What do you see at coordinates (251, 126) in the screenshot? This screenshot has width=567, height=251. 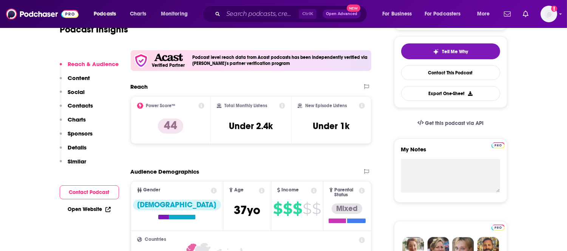 I see `h3: Under 2.4k` at bounding box center [251, 126].